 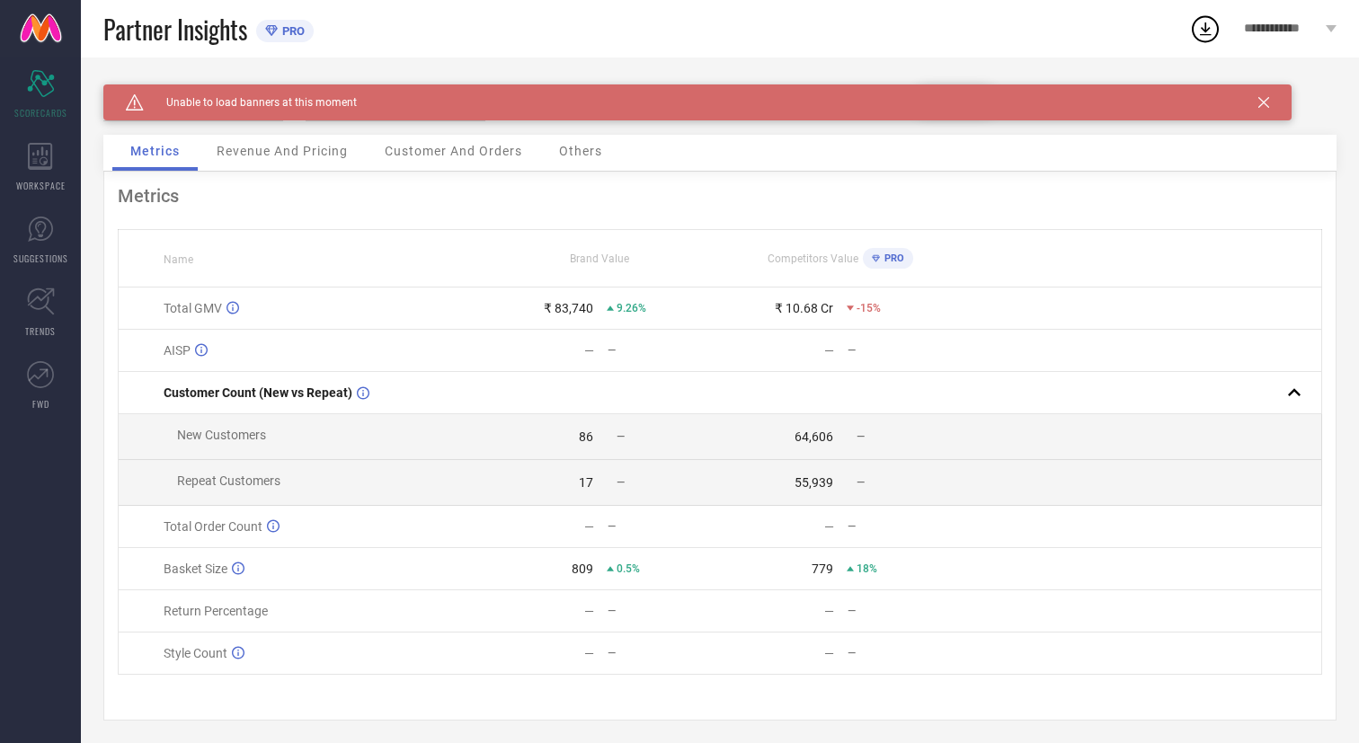 I want to click on span: Revenue And Pricing, so click(x=282, y=151).